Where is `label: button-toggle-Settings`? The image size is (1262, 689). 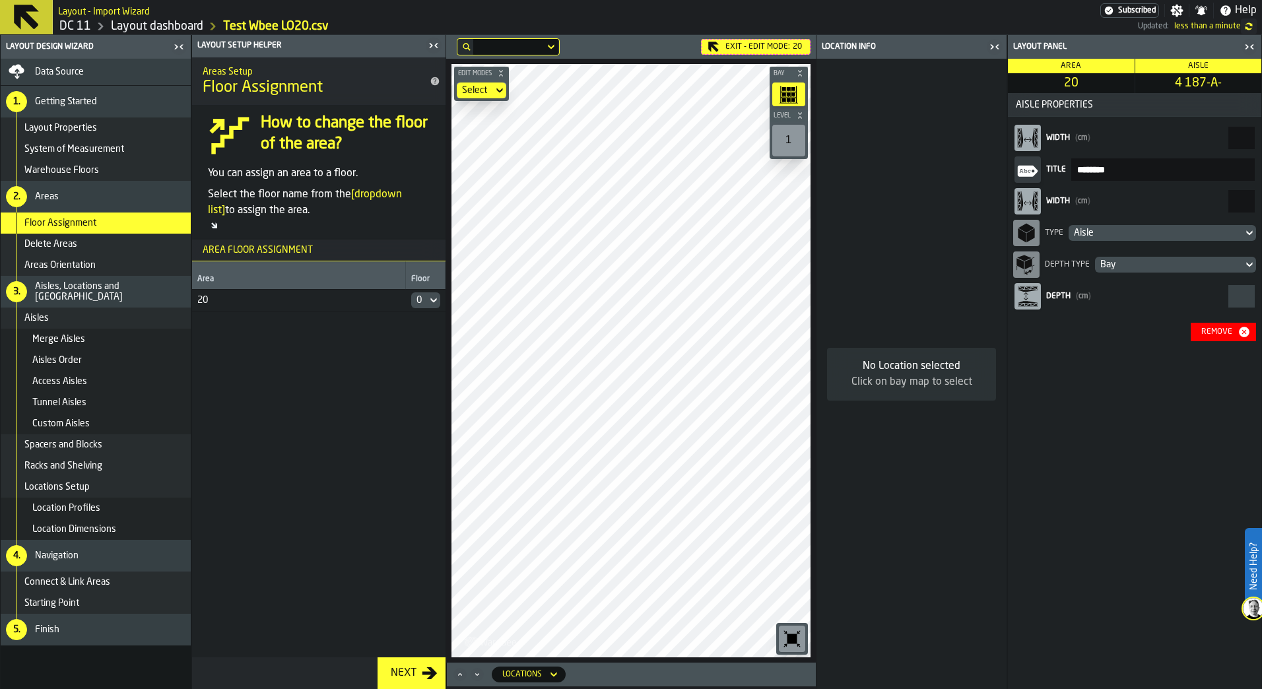 label: button-toggle-Settings is located at coordinates (1177, 11).